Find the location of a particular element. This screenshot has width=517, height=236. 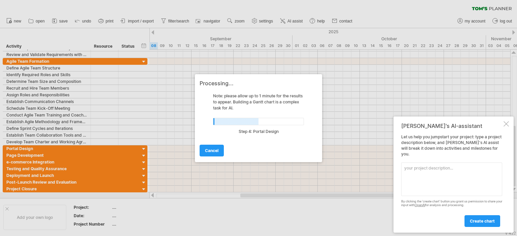

span: cancel is located at coordinates (212, 151).